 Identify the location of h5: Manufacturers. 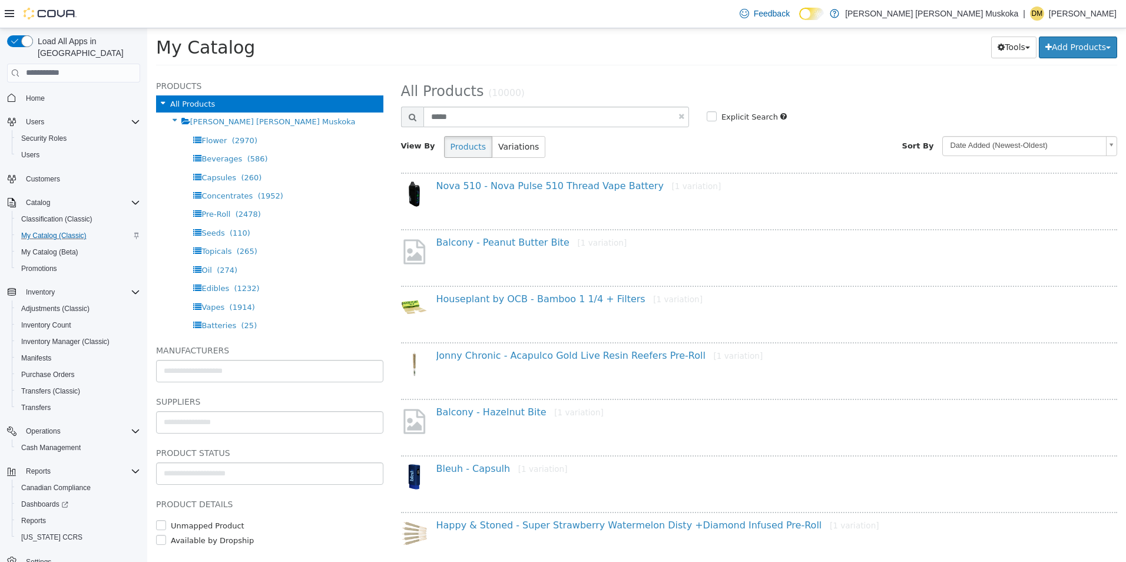
(122, 322).